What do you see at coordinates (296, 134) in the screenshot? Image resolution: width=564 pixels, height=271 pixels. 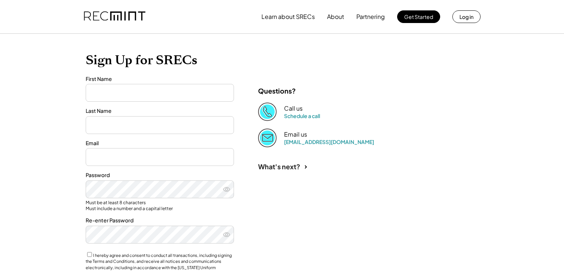 I see `div: Email us` at bounding box center [296, 134].